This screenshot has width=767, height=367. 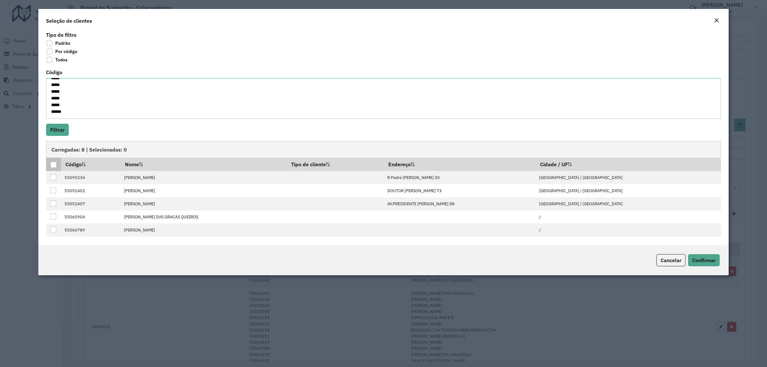 What do you see at coordinates (628, 164) in the screenshot?
I see `th: Cidade / UF` at bounding box center [628, 164].